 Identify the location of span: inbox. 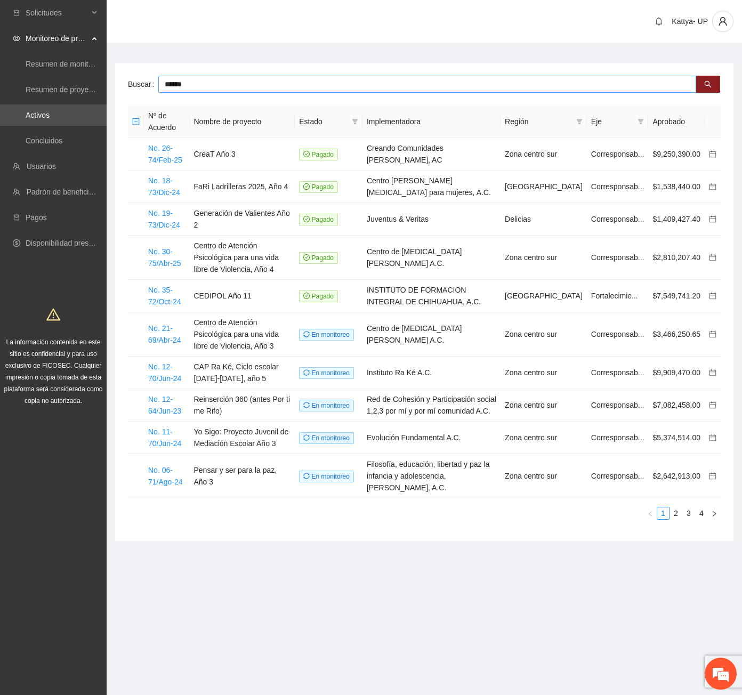
(17, 13).